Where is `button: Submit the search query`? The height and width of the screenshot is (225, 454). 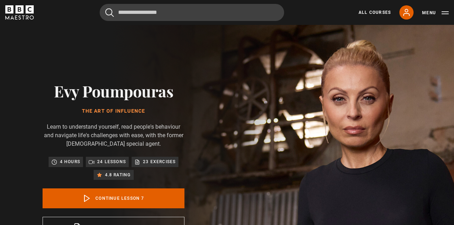
button: Submit the search query is located at coordinates (110, 12).